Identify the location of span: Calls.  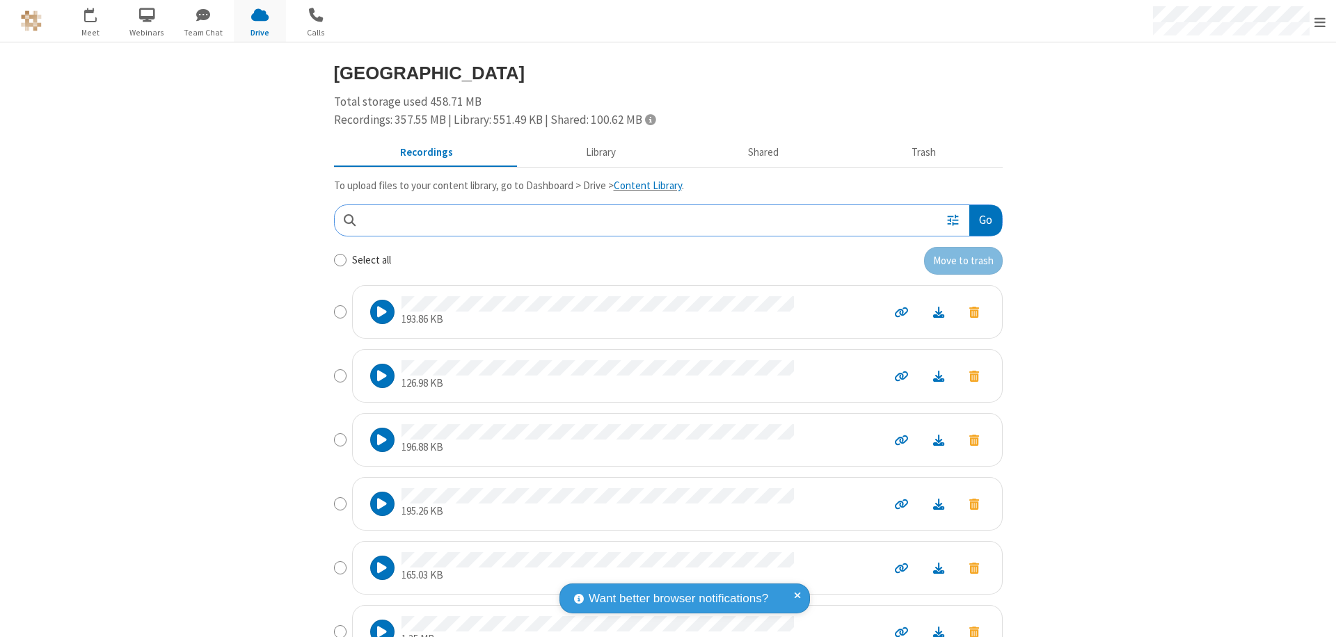
(316, 33).